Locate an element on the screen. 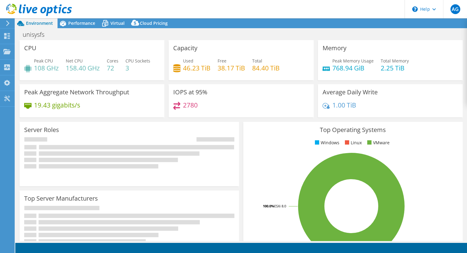  svg: \n is located at coordinates (415, 9).